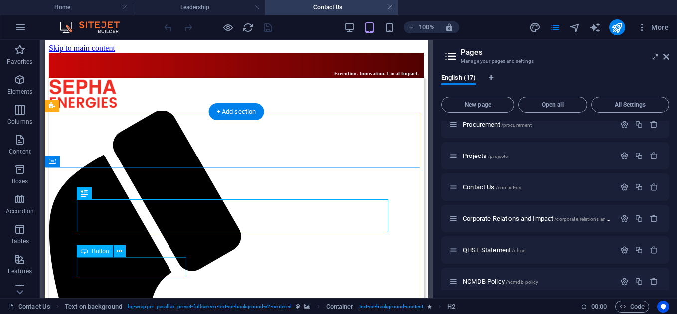 The image size is (677, 314). Describe the element at coordinates (427, 27) in the screenshot. I see `h6: 100%` at that location.